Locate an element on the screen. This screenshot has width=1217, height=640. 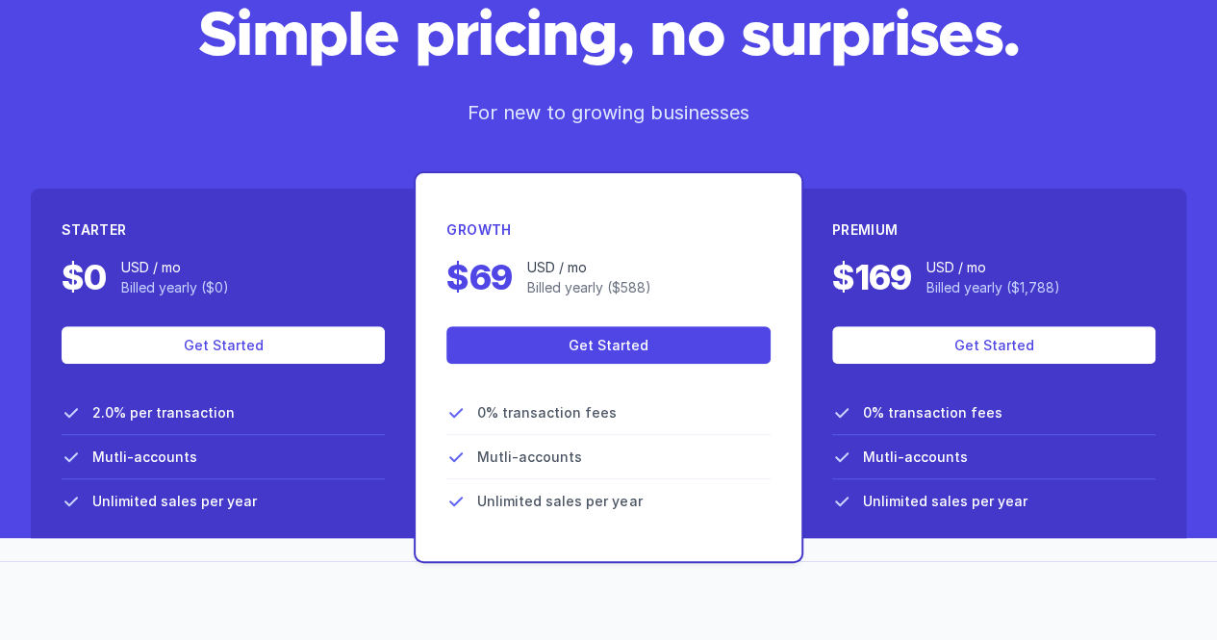
p: $69 is located at coordinates (478, 277).